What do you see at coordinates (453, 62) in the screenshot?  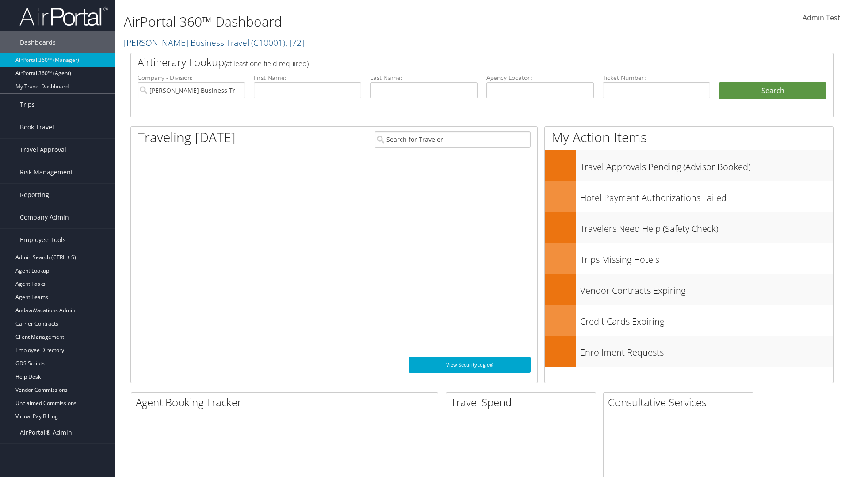 I see `h2: Airtinerary Lookup` at bounding box center [453, 62].